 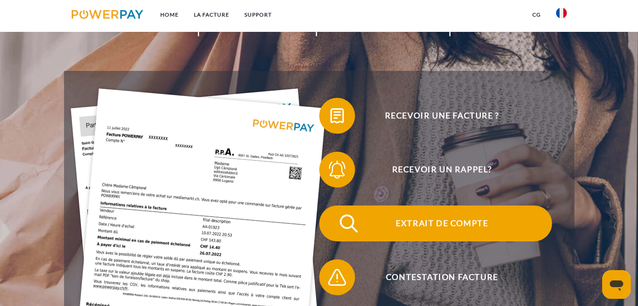 What do you see at coordinates (442, 116) in the screenshot?
I see `span: Recevoir une facture ?` at bounding box center [442, 116].